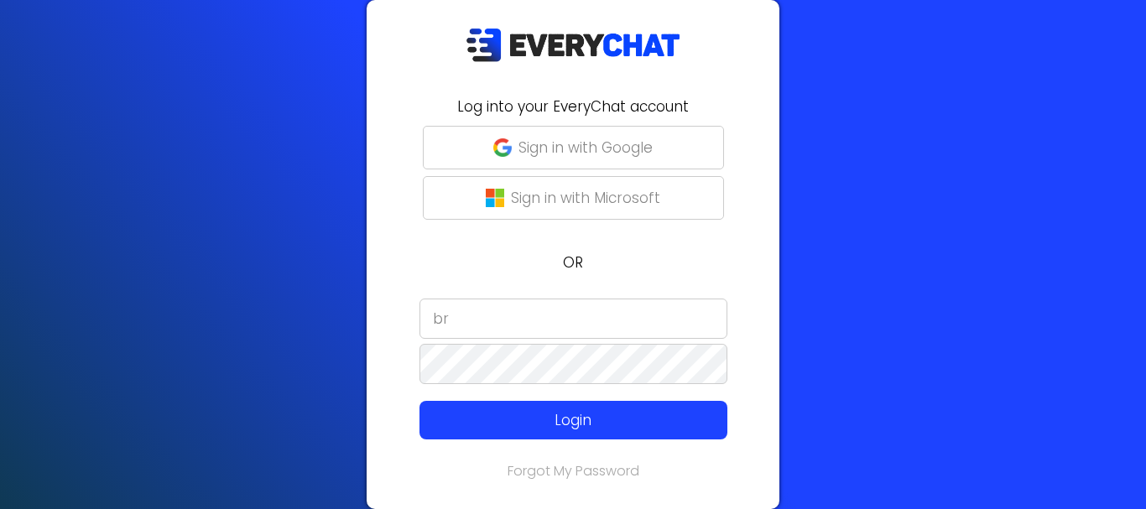 This screenshot has width=1146, height=509. I want to click on input: Email, so click(573, 319).